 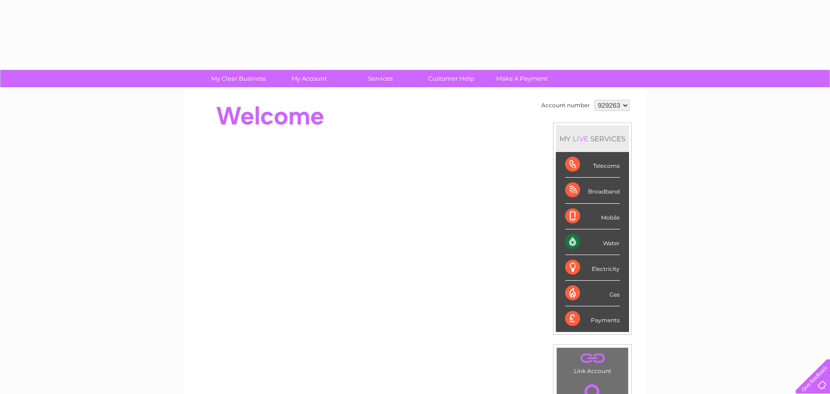 I want to click on div: LIVE, so click(x=580, y=138).